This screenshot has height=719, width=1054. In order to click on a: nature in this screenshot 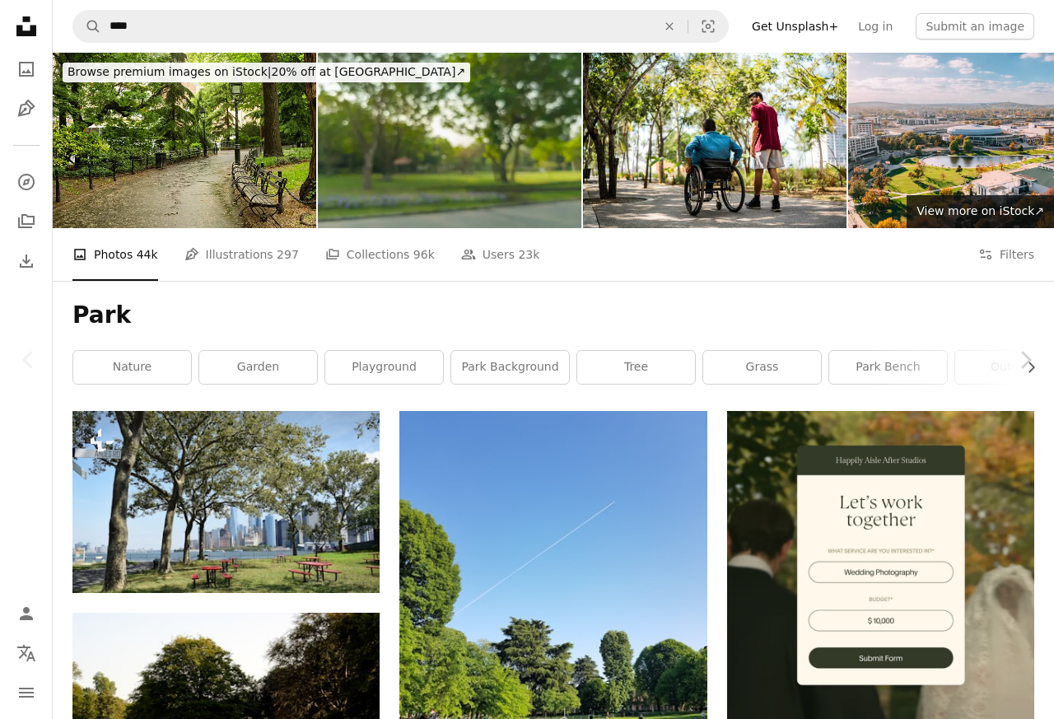, I will do `click(132, 367)`.